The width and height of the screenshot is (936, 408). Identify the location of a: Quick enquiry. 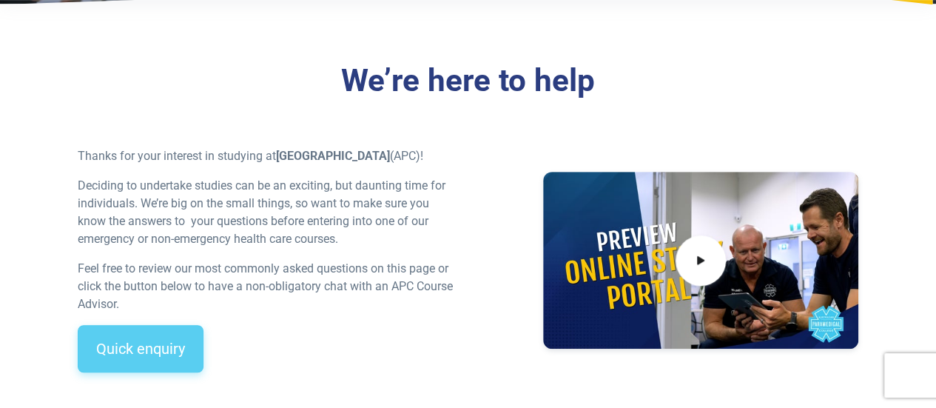
(141, 348).